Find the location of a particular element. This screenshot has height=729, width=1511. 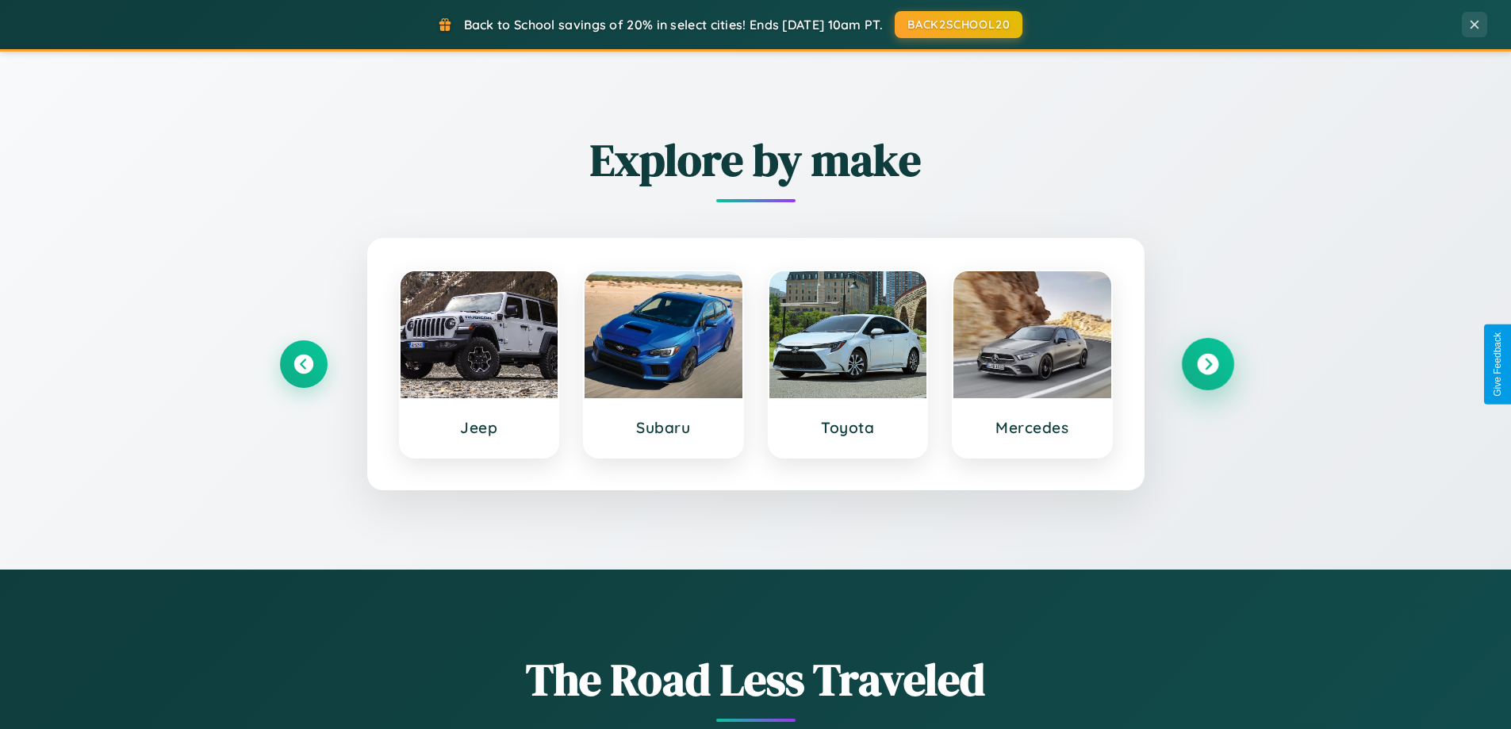

button: BACK2SCHOOL20 is located at coordinates (958, 25).